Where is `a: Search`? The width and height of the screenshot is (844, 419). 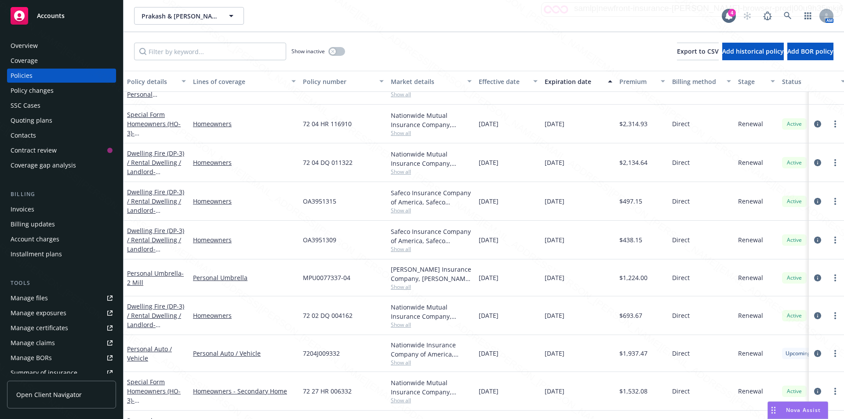 a: Search is located at coordinates (787, 16).